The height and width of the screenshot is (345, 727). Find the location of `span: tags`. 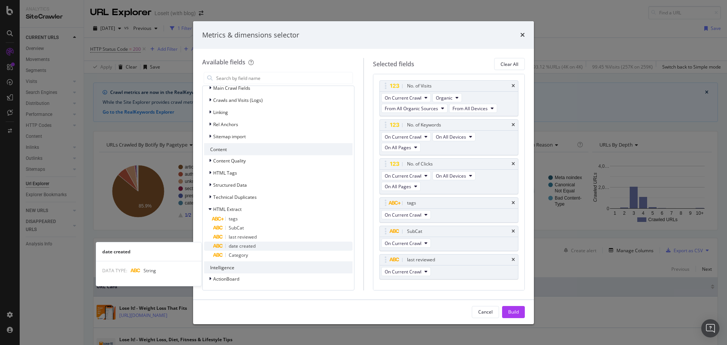

span: tags is located at coordinates (233, 219).